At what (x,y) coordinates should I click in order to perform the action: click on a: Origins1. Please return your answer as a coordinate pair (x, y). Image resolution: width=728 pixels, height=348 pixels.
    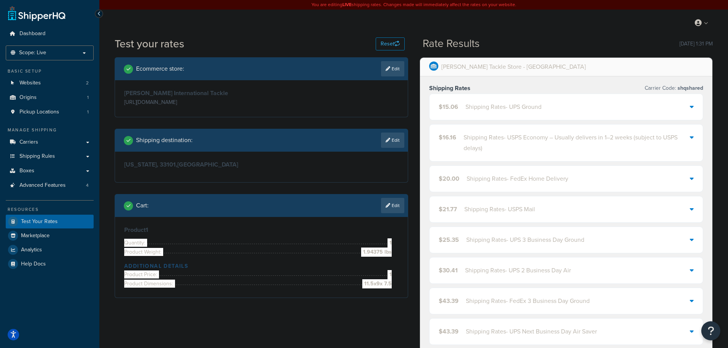
    Looking at the image, I should click on (50, 97).